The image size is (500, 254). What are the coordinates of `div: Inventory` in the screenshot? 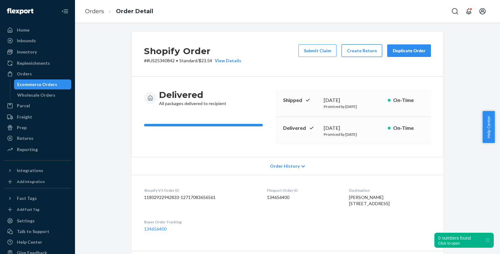 It's located at (27, 52).